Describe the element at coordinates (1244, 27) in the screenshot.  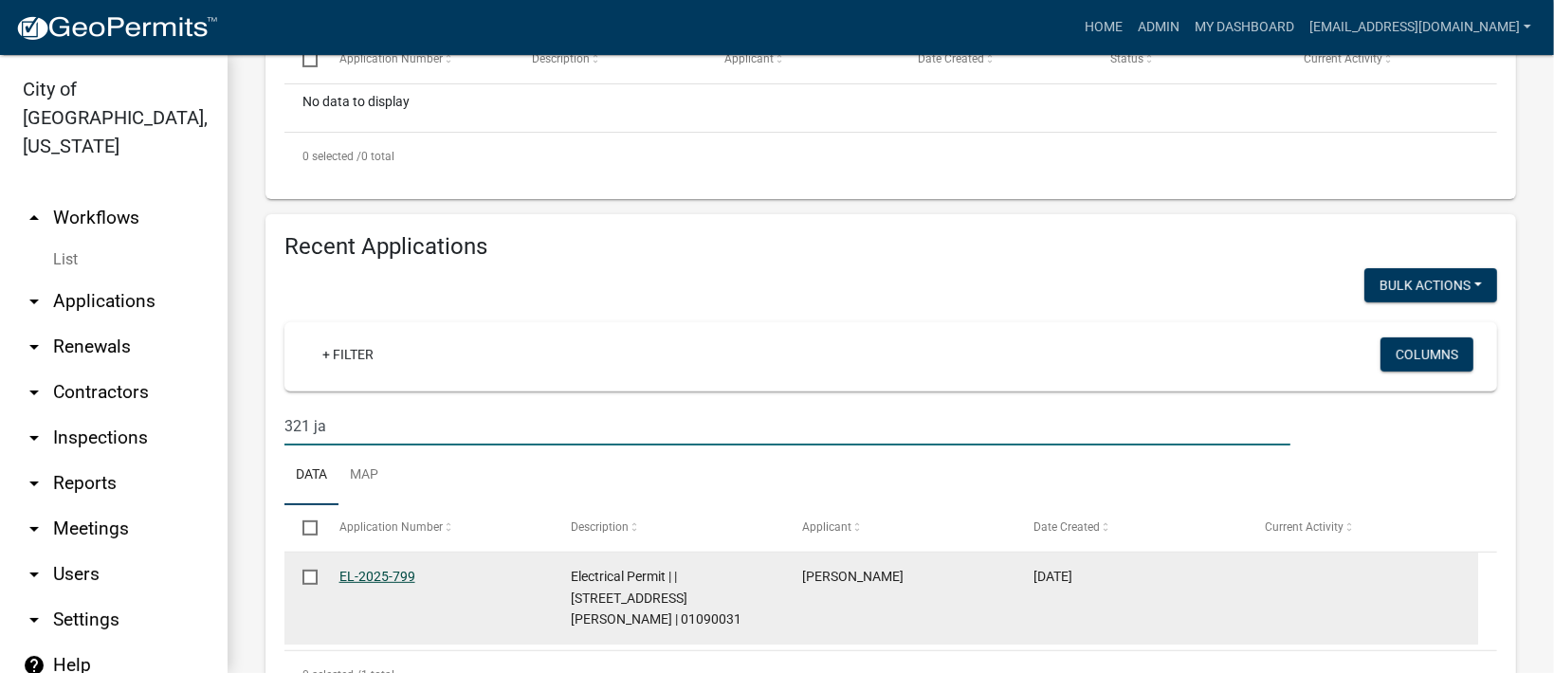
I see `a: My Dashboard` at that location.